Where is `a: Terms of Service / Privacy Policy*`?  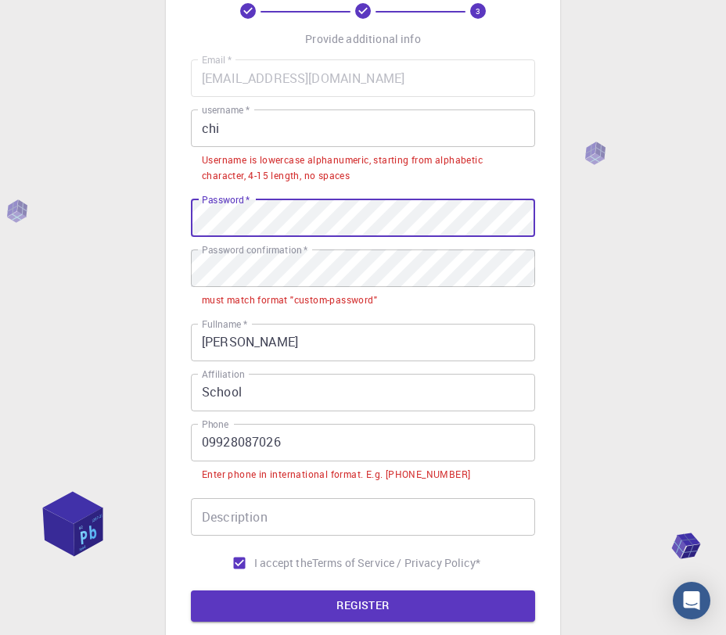 a: Terms of Service / Privacy Policy* is located at coordinates (396, 563).